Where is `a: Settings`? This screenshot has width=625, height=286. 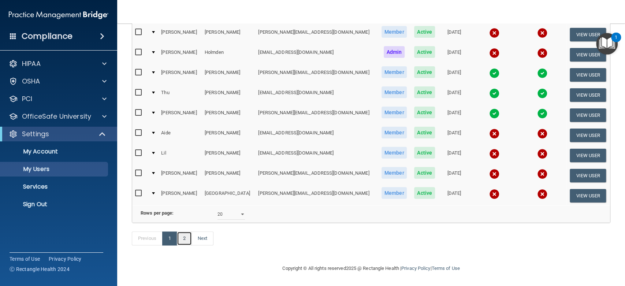 a: Settings is located at coordinates (57, 134).